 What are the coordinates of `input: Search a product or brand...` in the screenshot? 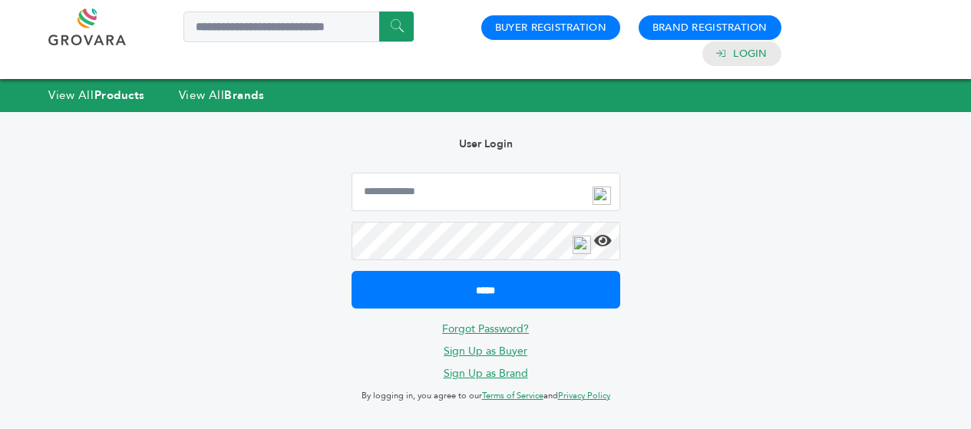 It's located at (298, 27).